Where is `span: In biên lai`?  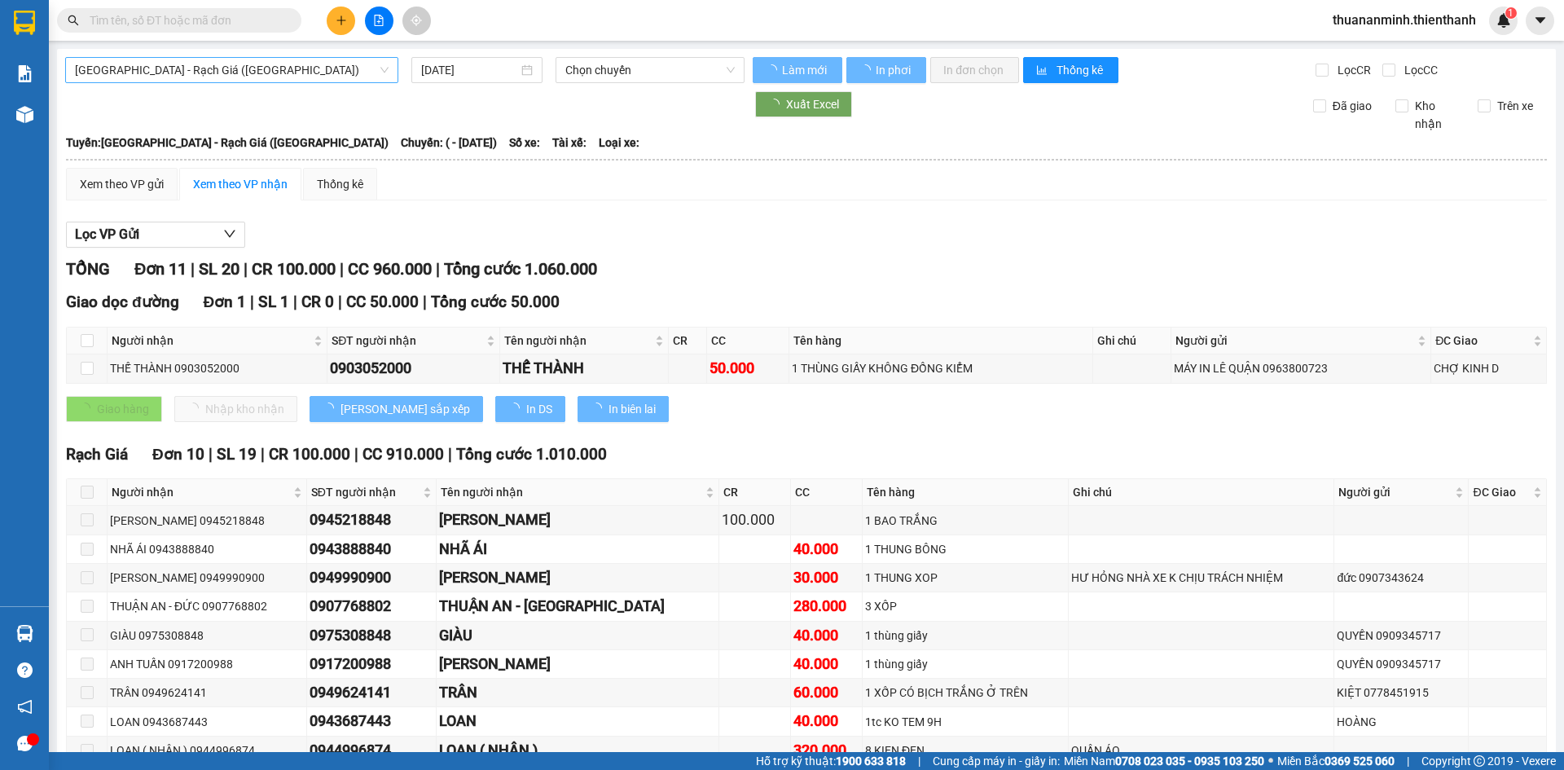 span: In biên lai is located at coordinates (632, 409).